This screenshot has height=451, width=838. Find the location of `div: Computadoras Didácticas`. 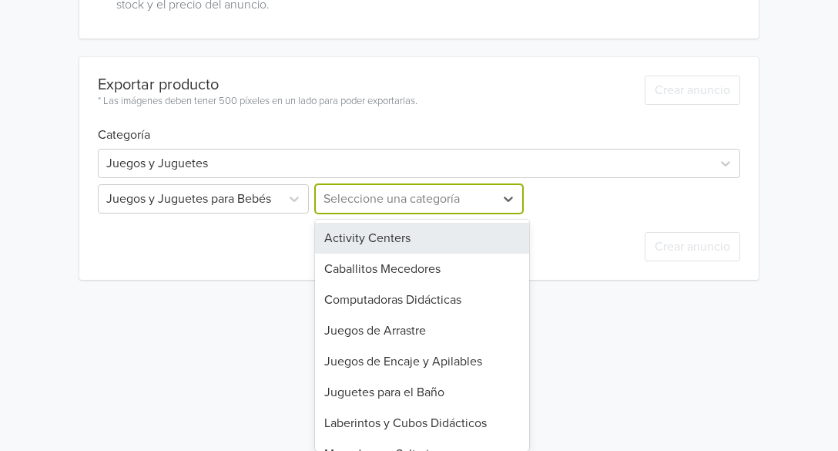

div: Computadoras Didácticas is located at coordinates (422, 300).